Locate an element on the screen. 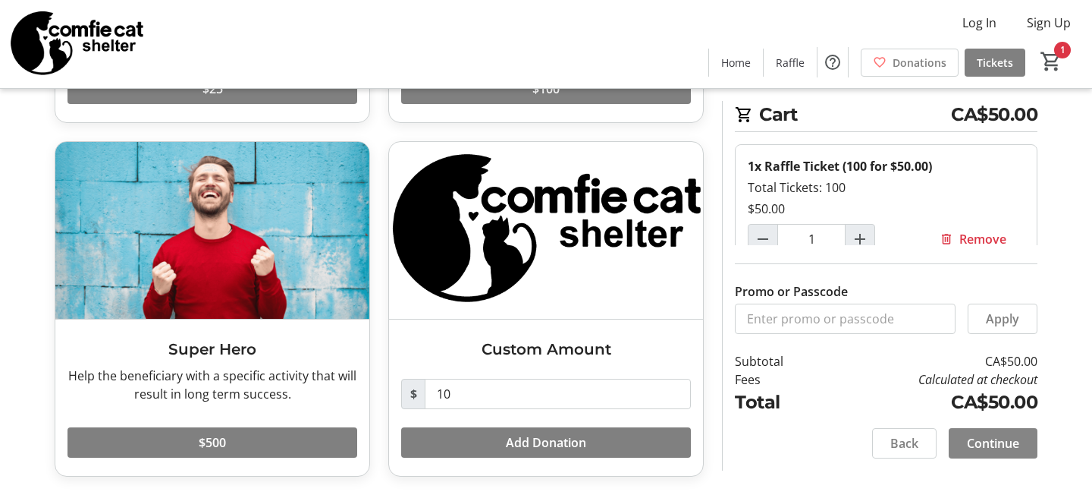  button: Remove is located at coordinates (973, 239).